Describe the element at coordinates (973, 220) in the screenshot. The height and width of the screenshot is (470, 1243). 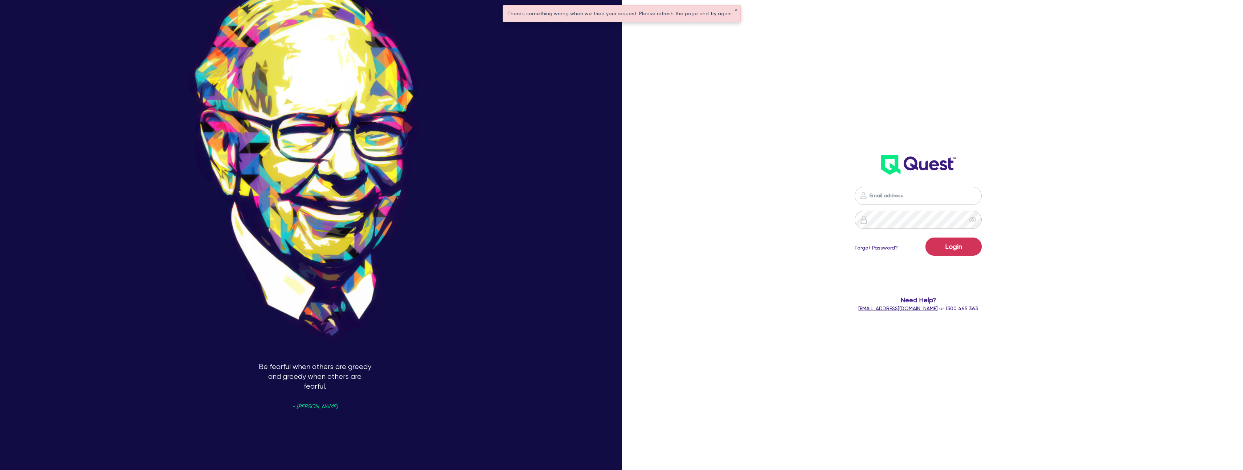
I see `span: eye` at that location.